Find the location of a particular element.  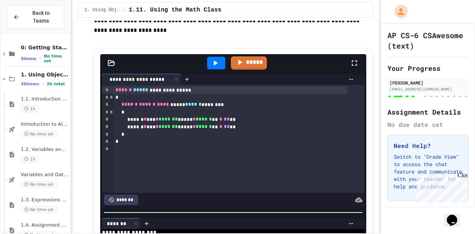

div: No due date set is located at coordinates (428, 125).